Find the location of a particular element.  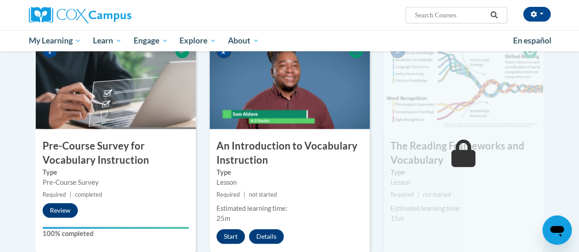

a: Engage is located at coordinates (151, 41).